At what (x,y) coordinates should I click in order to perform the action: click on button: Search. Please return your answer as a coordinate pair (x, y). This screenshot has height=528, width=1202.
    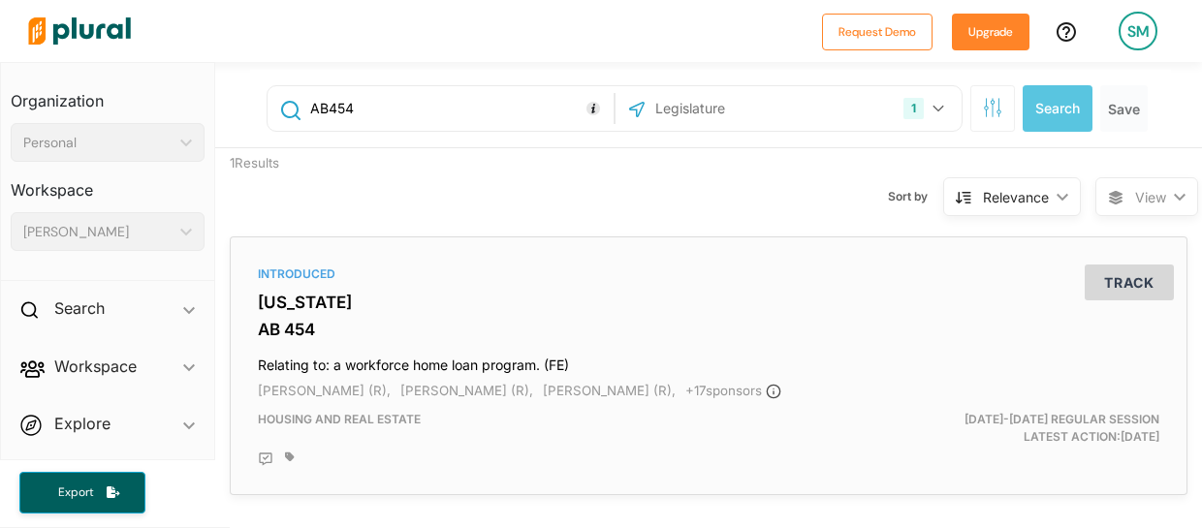
    Looking at the image, I should click on (1058, 109).